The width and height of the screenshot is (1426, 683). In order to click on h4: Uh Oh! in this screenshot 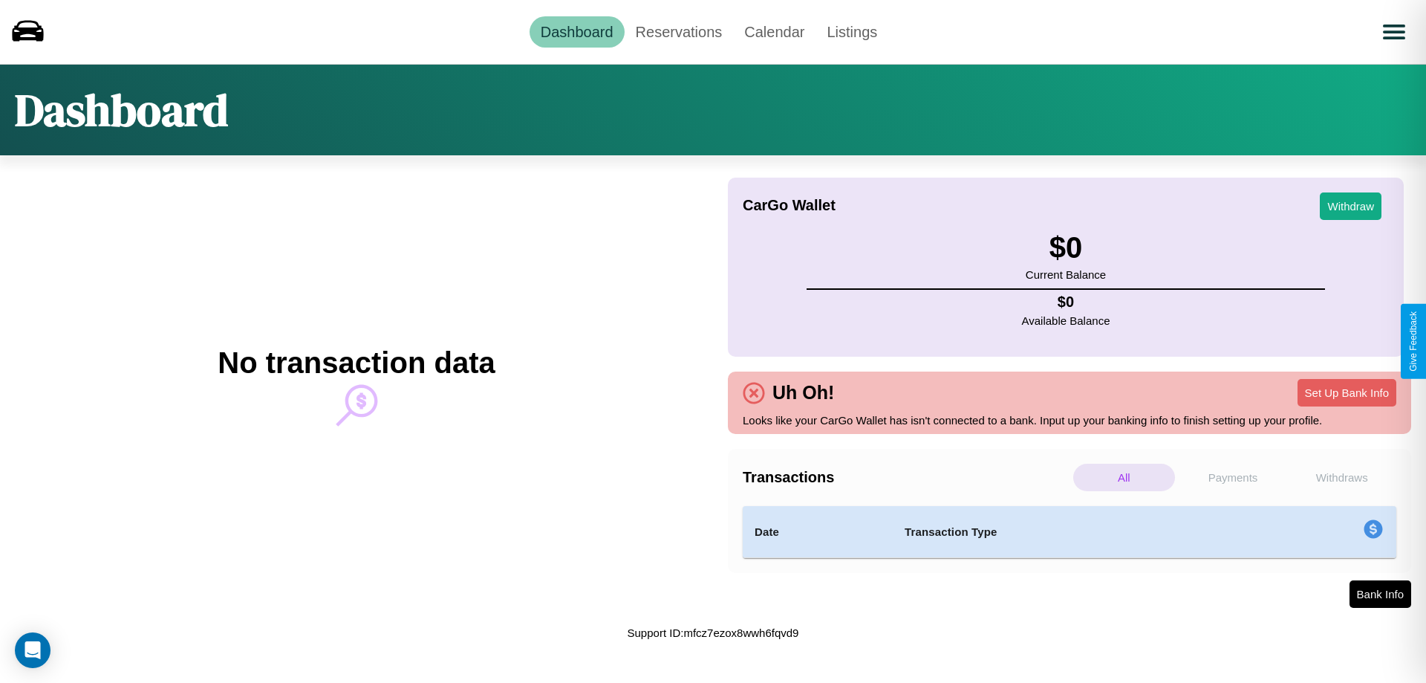, I will do `click(803, 392)`.